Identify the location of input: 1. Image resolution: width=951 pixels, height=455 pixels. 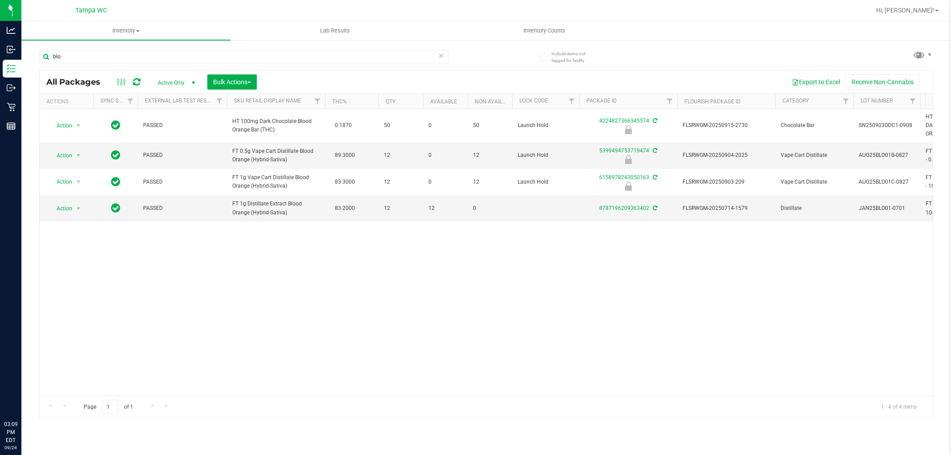
(110, 407).